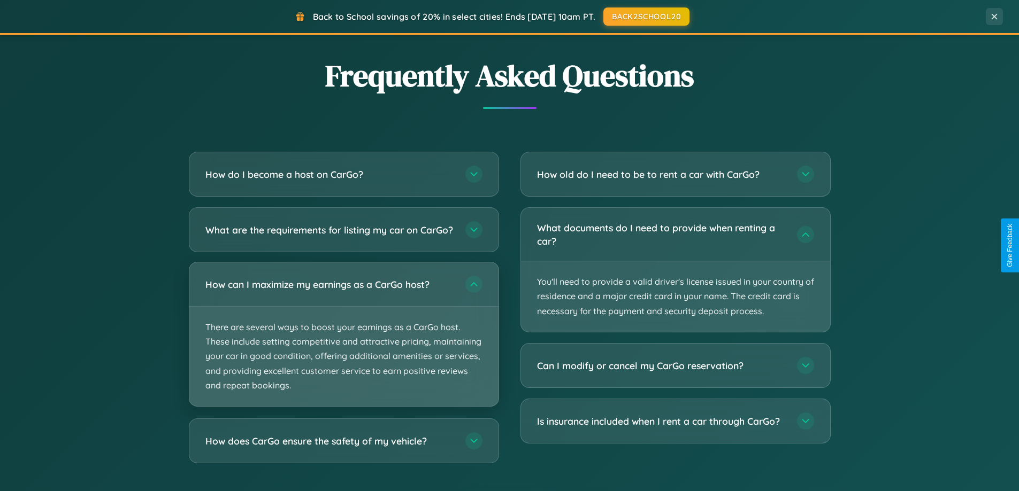 The image size is (1019, 491). What do you see at coordinates (330, 441) in the screenshot?
I see `h3: How does CarGo ensure the safety of my vehicle?` at bounding box center [330, 441].